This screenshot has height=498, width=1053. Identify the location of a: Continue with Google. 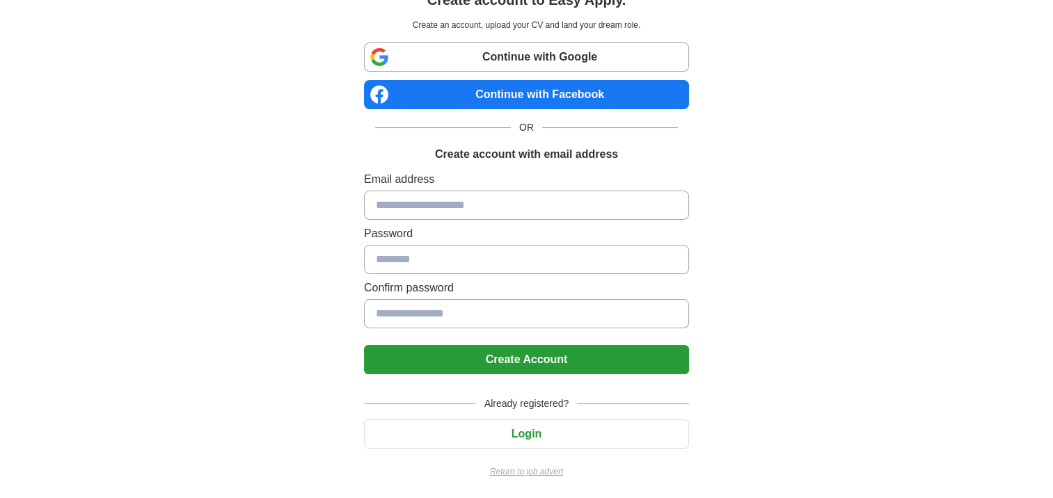
(526, 57).